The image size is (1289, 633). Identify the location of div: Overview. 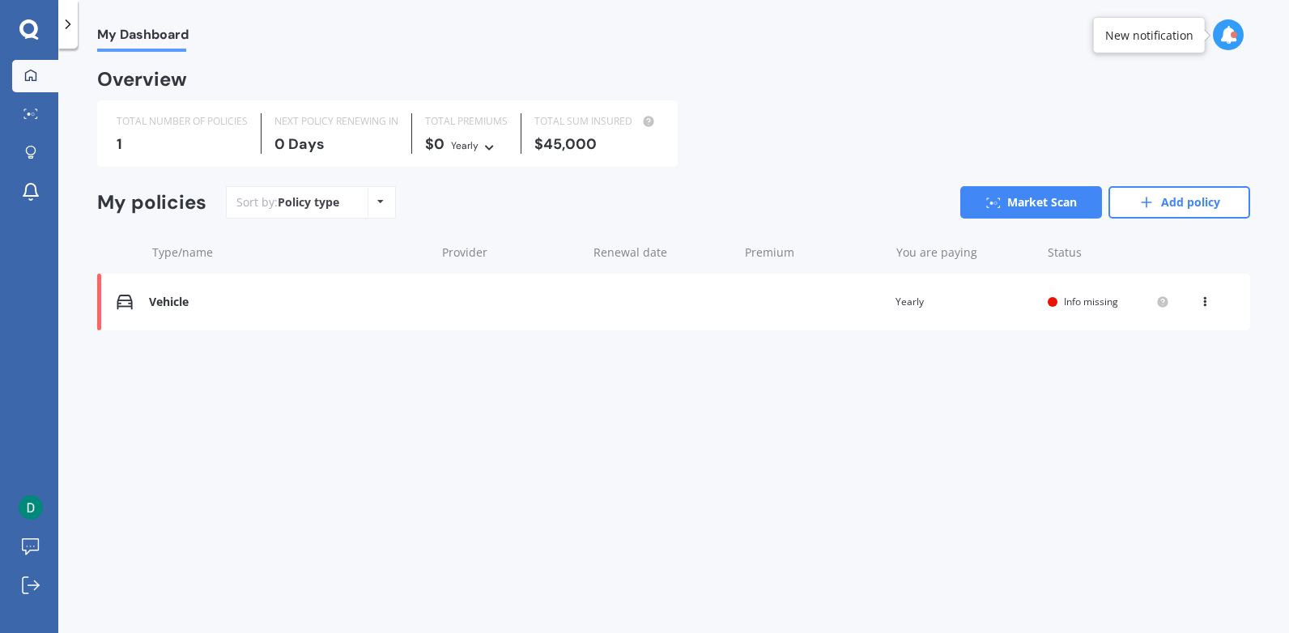
(142, 79).